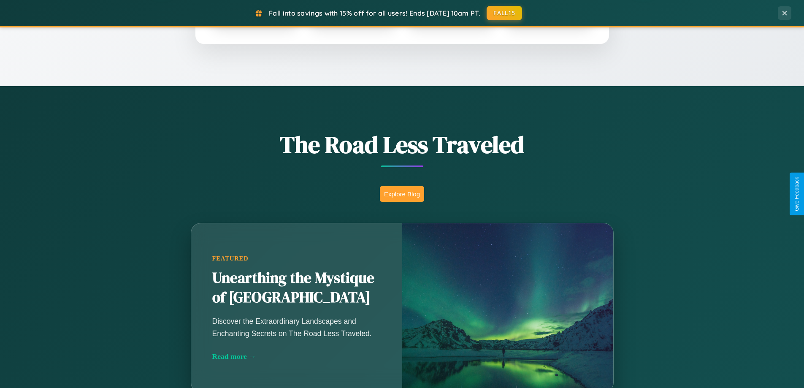  Describe the element at coordinates (297, 327) in the screenshot. I see `p: Discover the Extraordinary Landscapes and Enchanting Secrets on The Road Less Traveled.` at that location.